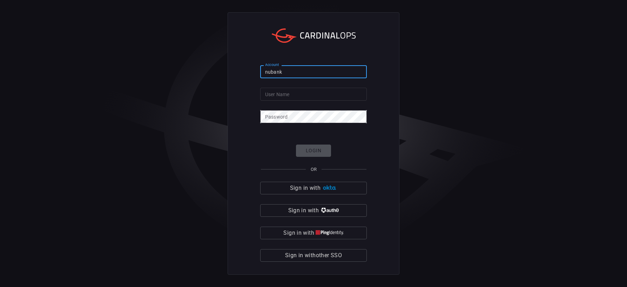  What do you see at coordinates (272, 65) in the screenshot?
I see `label: Account` at bounding box center [272, 65].